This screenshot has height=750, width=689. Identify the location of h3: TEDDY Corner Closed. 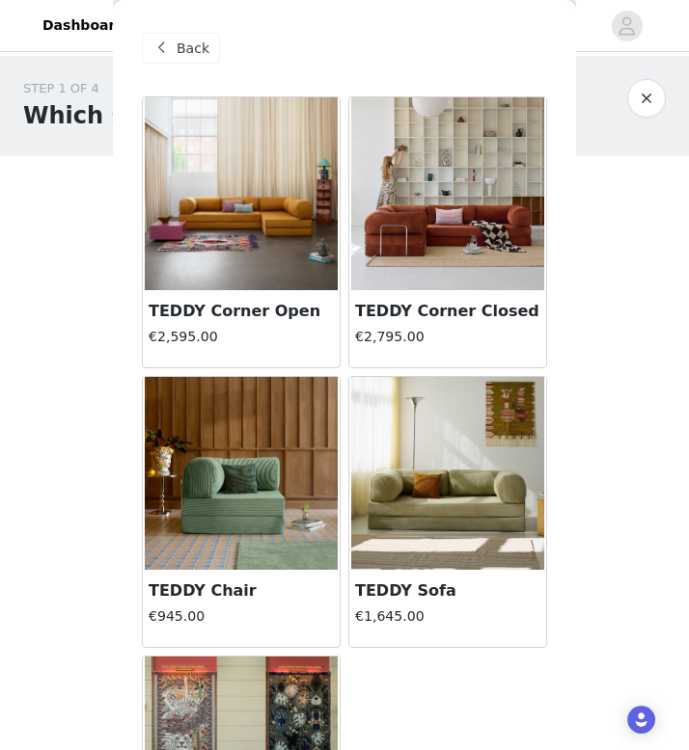
(448, 312).